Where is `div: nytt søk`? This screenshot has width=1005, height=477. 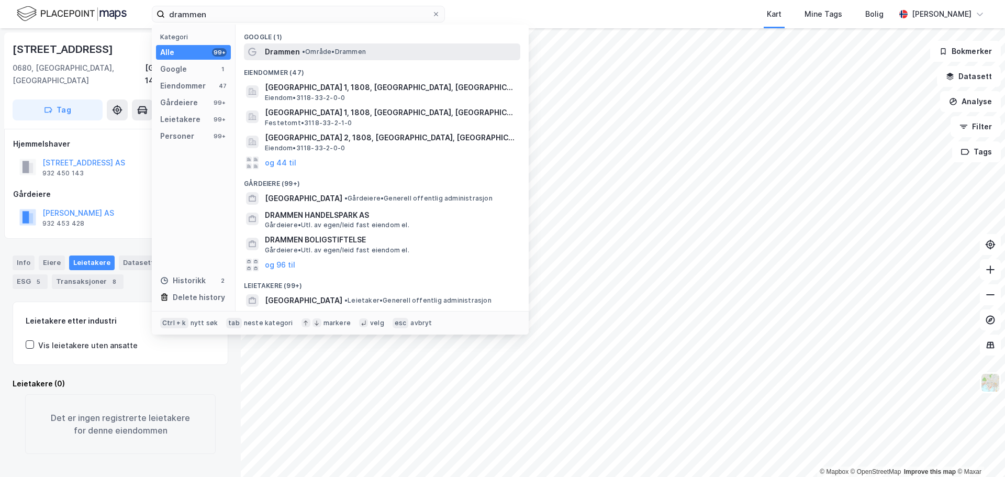
div: nytt søk is located at coordinates (204, 323).